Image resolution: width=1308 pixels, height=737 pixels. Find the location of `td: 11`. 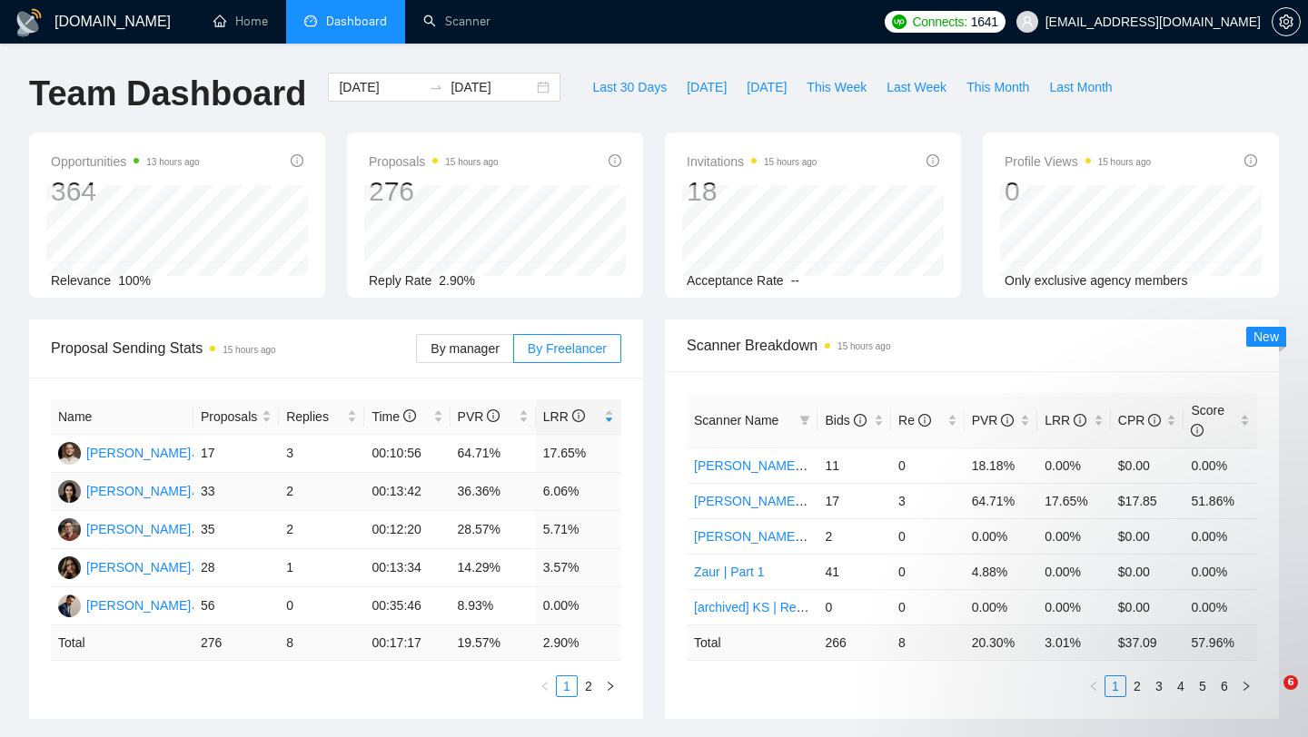

td: 11 is located at coordinates (854, 465).